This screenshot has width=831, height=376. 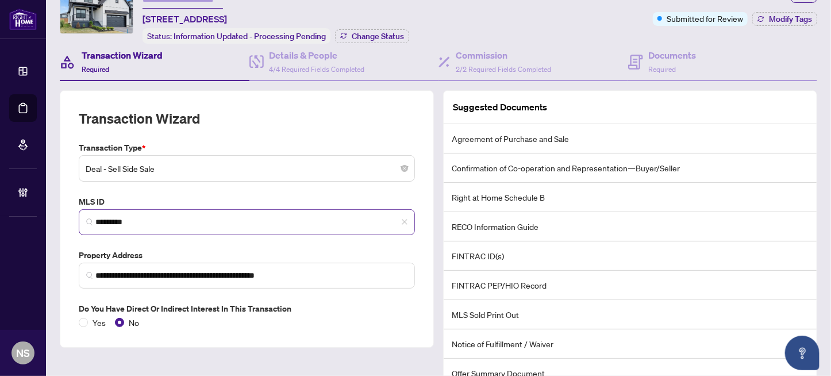 What do you see at coordinates (630, 344) in the screenshot?
I see `li: Notice of Fulfillment / Waiver` at bounding box center [630, 344].